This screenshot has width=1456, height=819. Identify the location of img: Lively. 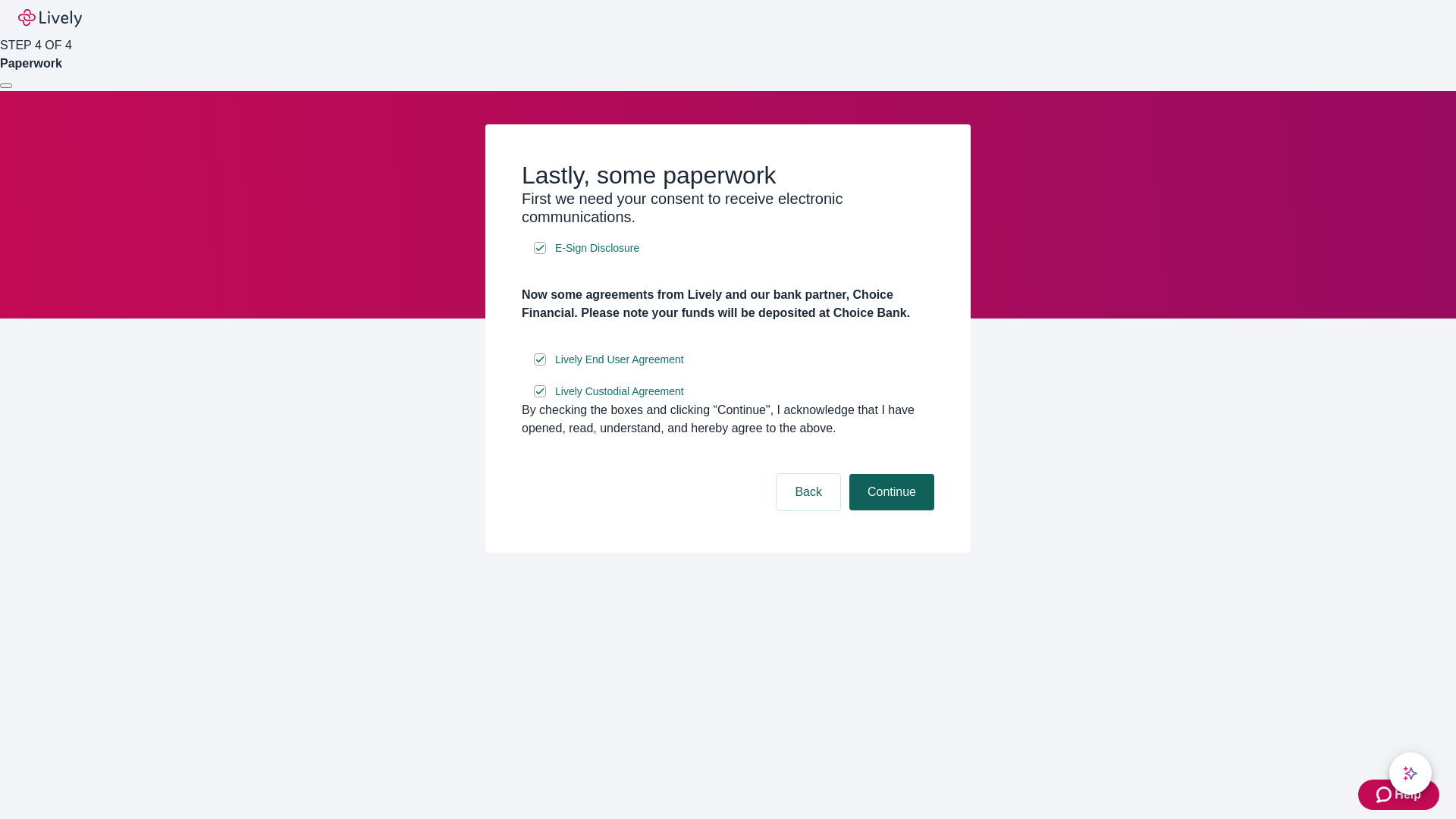
(50, 18).